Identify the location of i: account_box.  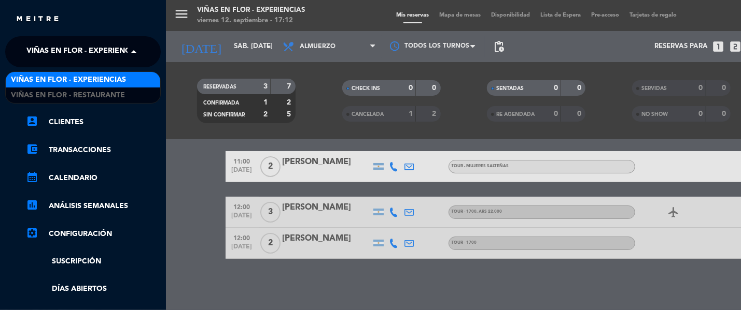
(32, 121).